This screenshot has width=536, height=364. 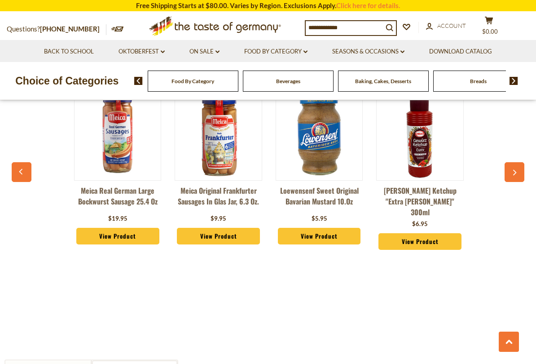 What do you see at coordinates (319, 136) in the screenshot?
I see `img: Loewensenf Sweet Original Bavarian Mustard 10.oz` at bounding box center [319, 136].